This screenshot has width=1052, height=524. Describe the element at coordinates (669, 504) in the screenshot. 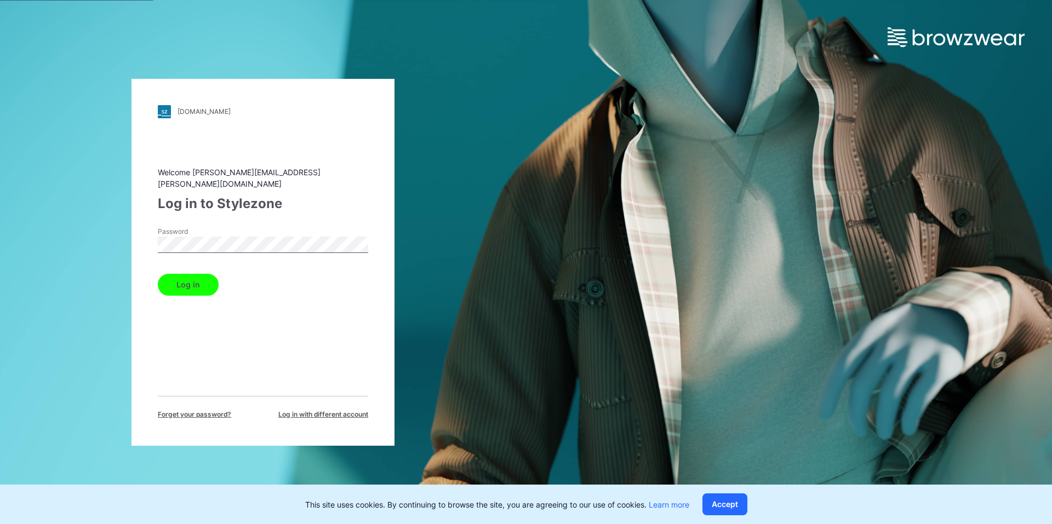

I see `a: Learn more` at that location.